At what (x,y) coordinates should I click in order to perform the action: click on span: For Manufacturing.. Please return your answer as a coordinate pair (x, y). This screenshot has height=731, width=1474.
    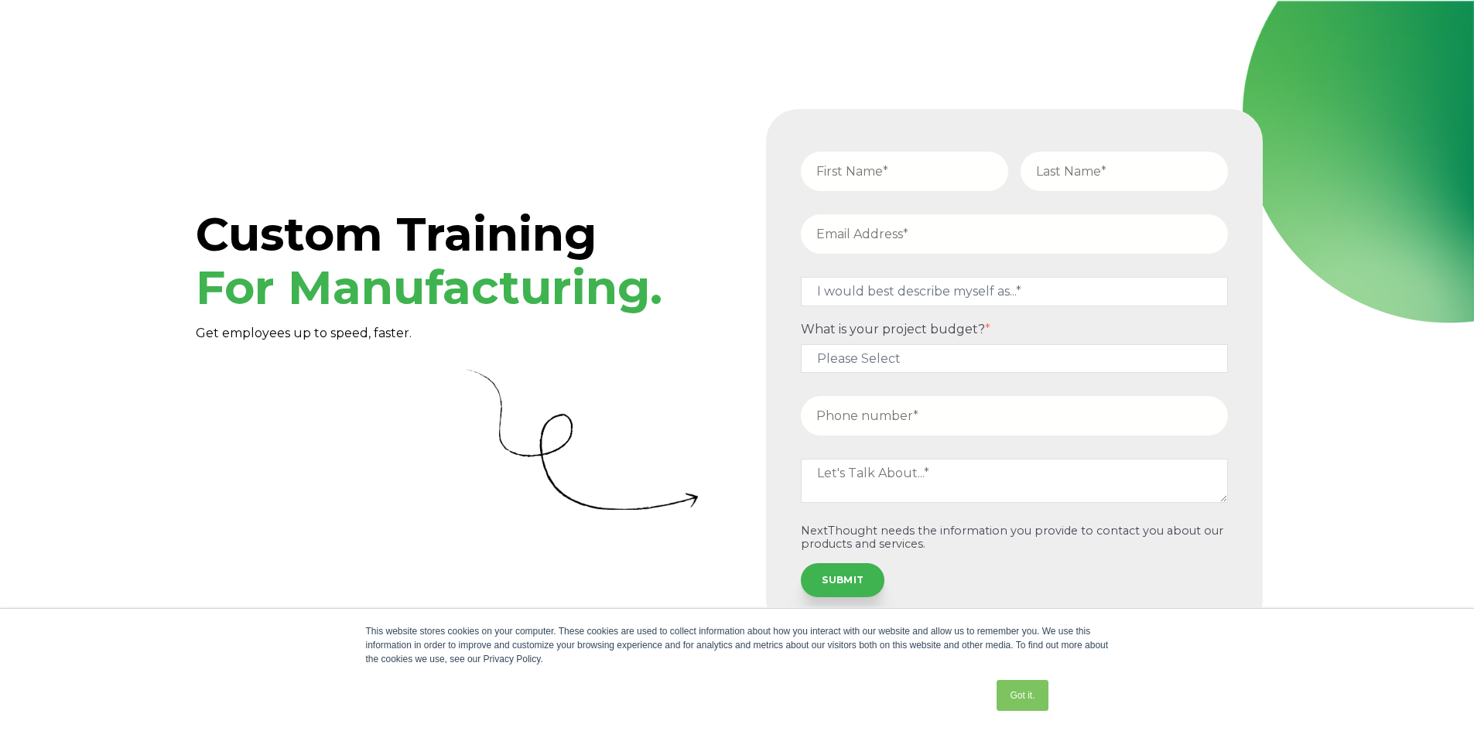
    Looking at the image, I should click on (429, 287).